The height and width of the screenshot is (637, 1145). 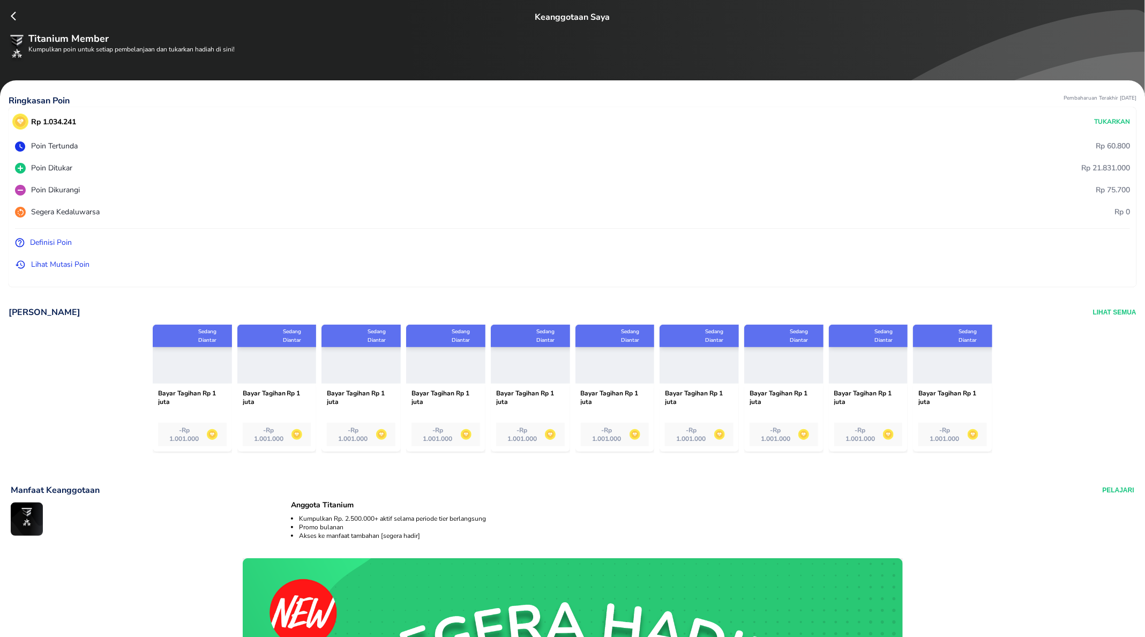 I want to click on p: Rp 0, so click(x=1122, y=212).